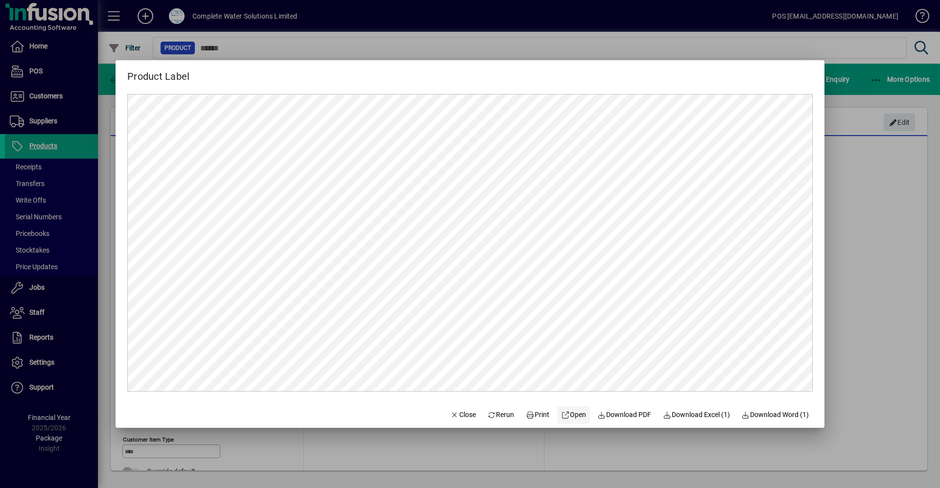  Describe the element at coordinates (537, 415) in the screenshot. I see `span: Print` at that location.